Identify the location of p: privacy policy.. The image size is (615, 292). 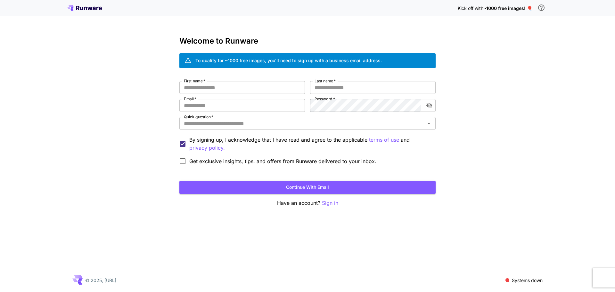
(207, 148).